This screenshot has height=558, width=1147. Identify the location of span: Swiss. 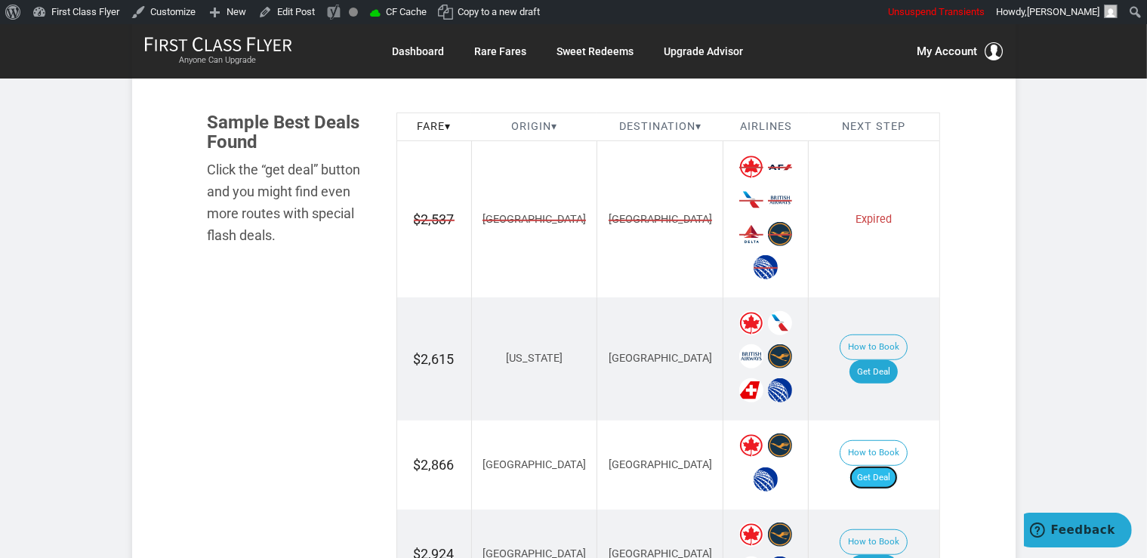
(751, 390).